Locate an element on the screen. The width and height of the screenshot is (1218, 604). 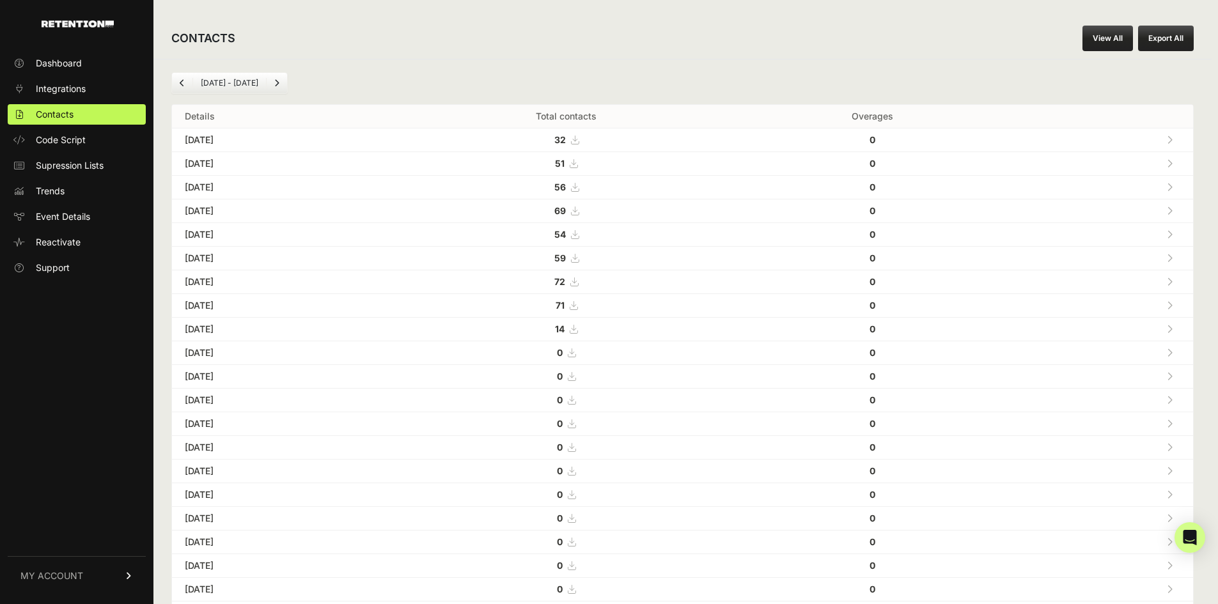
h2: CONTACTS is located at coordinates (203, 38).